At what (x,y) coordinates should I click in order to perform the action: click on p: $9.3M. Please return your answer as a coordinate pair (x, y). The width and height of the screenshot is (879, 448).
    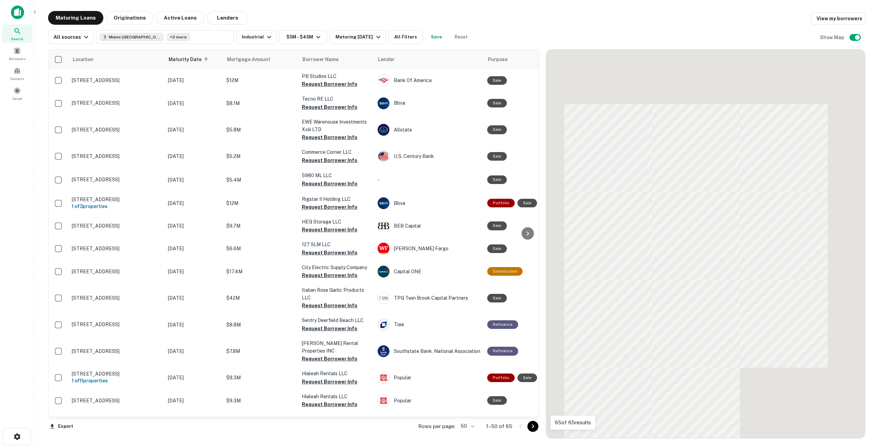
    Looking at the image, I should click on (261, 378).